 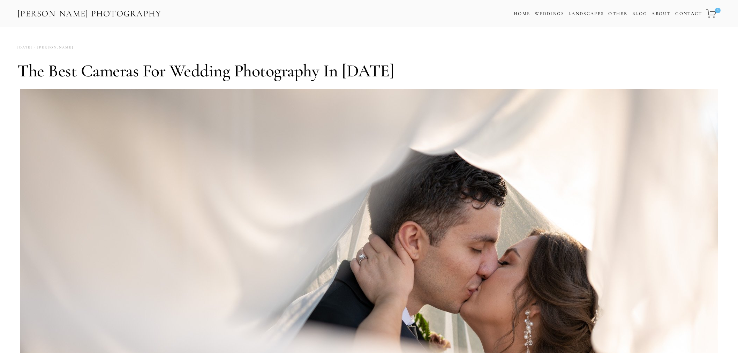 I want to click on a: 0 items in cart, so click(x=713, y=14).